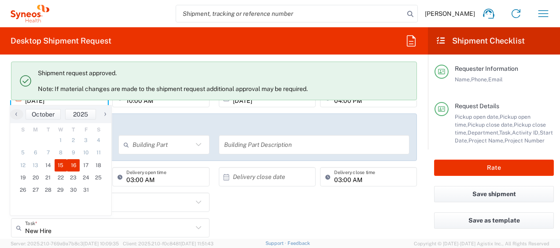 This screenshot has width=560, height=248. Describe the element at coordinates (98, 153) in the screenshot. I see `span: 11` at that location.